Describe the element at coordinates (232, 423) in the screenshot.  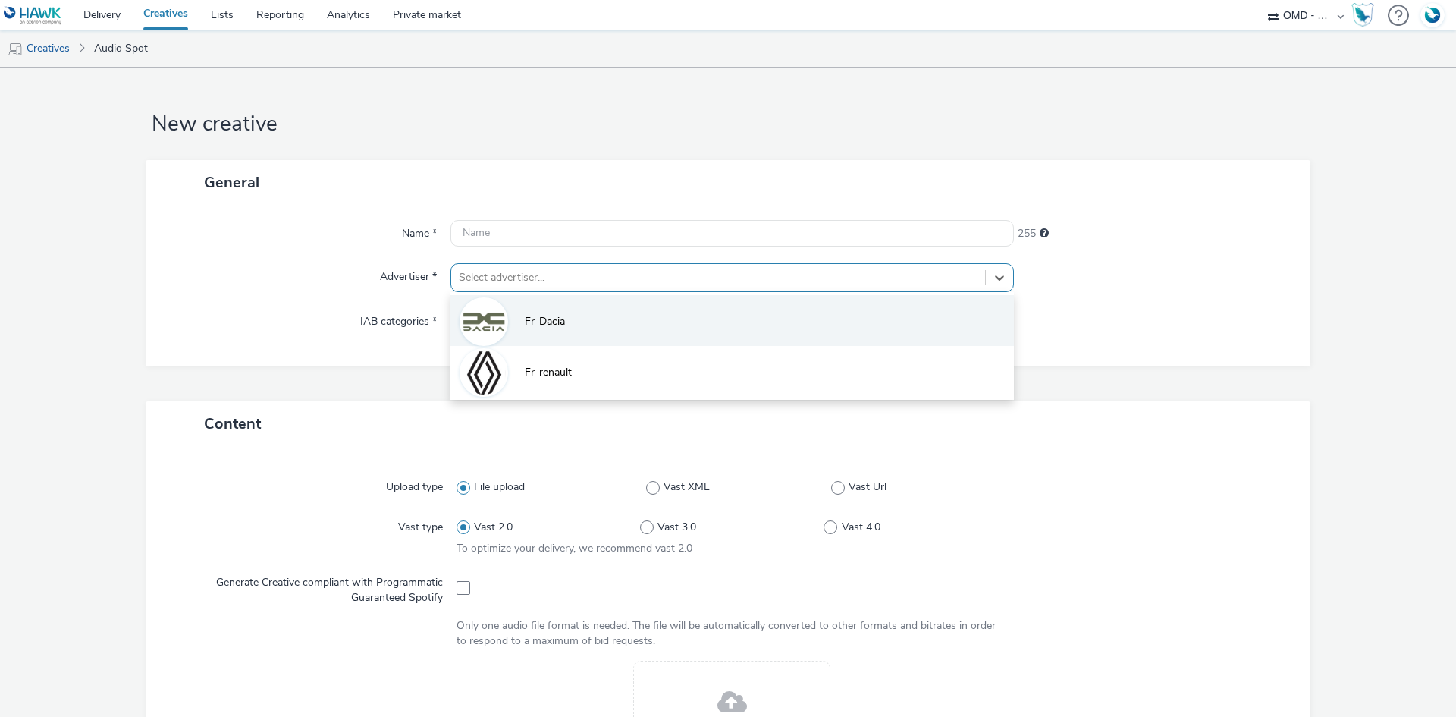
I see `span: Content` at that location.